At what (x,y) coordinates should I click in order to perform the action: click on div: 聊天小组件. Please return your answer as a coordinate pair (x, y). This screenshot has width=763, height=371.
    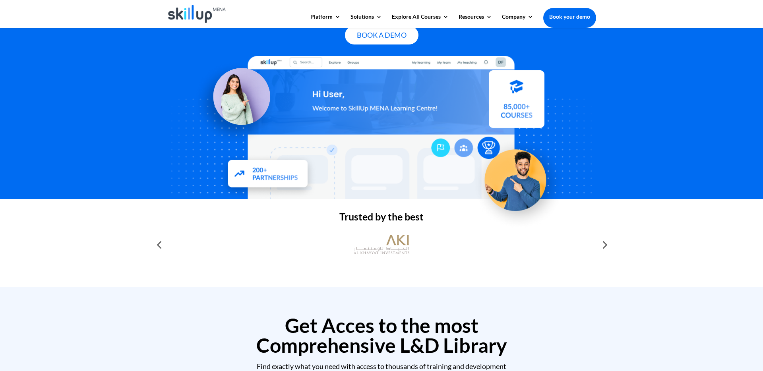
    Looking at the image, I should click on (743, 352).